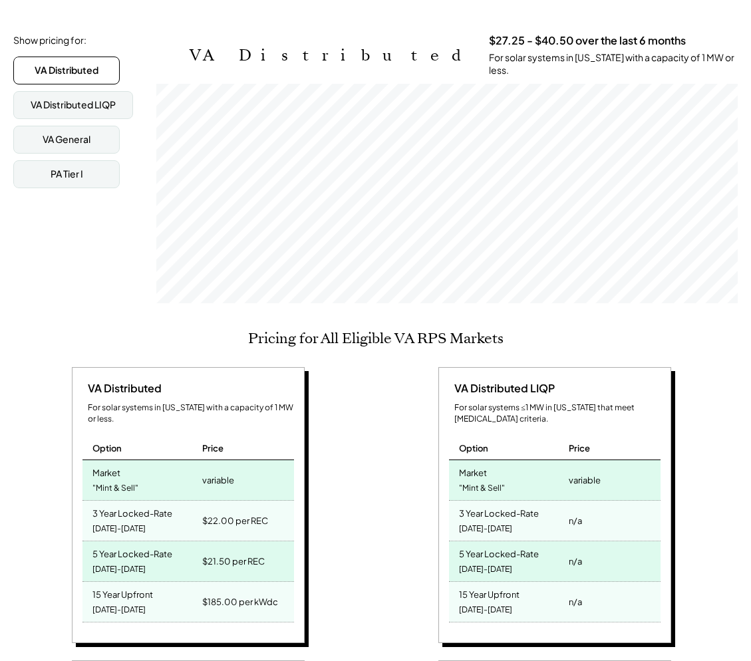 The width and height of the screenshot is (751, 661). What do you see at coordinates (329, 55) in the screenshot?
I see `h2: VA Distributed` at bounding box center [329, 55].